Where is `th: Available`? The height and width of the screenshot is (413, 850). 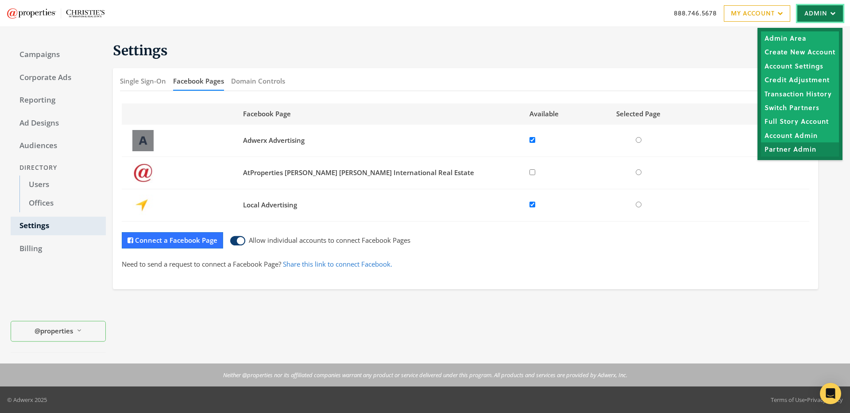 th: Available is located at coordinates (552, 114).